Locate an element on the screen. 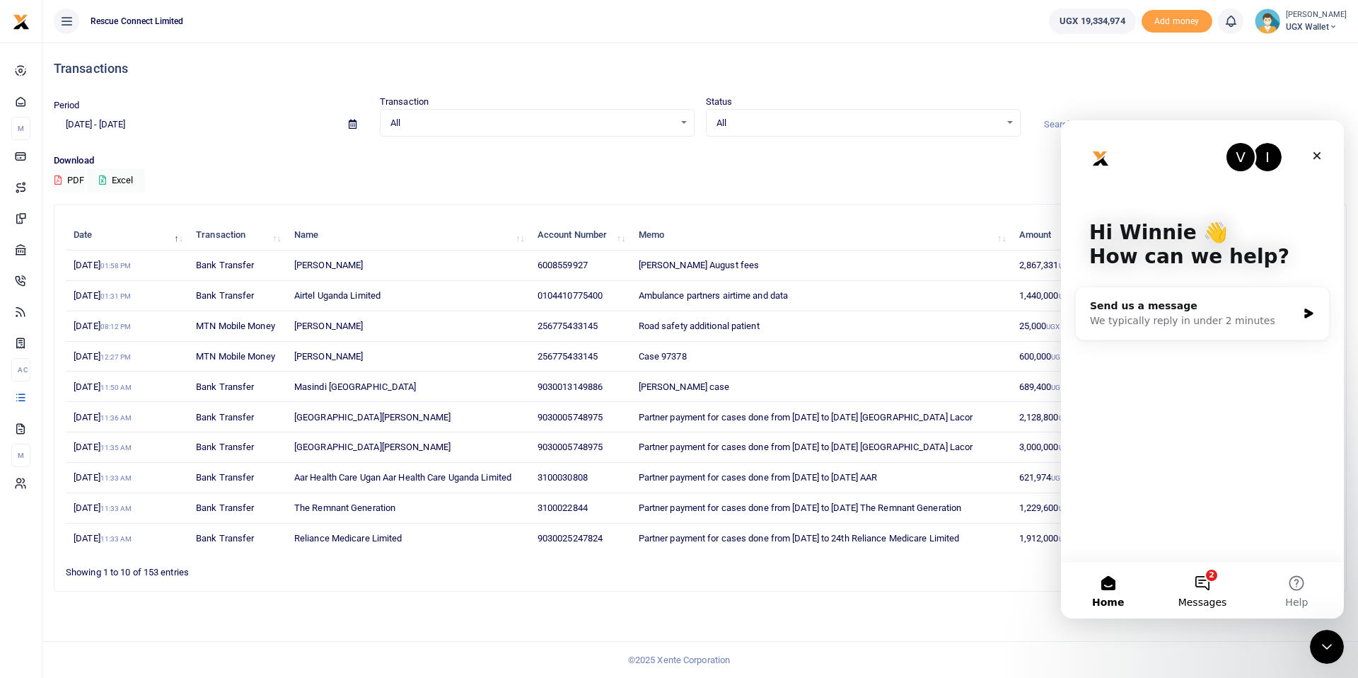 The height and width of the screenshot is (678, 1358). li: Toup your wallet is located at coordinates (1177, 21).